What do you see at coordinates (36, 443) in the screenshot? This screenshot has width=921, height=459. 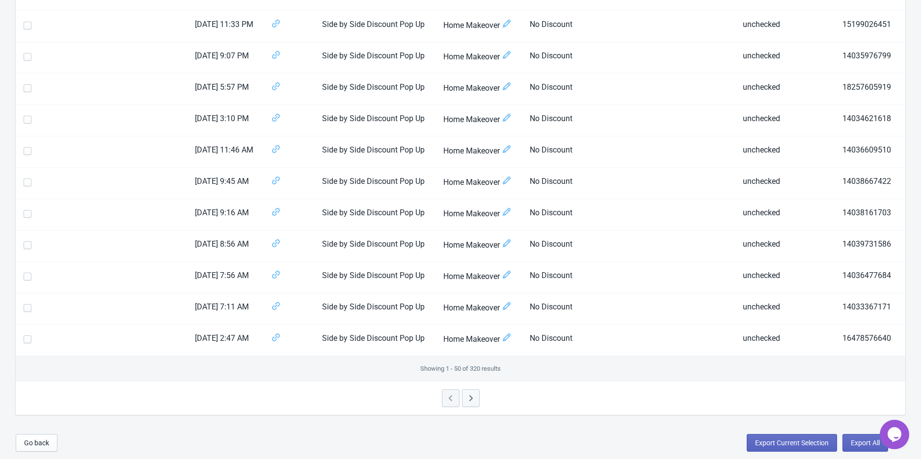 I see `button: Go back` at bounding box center [36, 443].